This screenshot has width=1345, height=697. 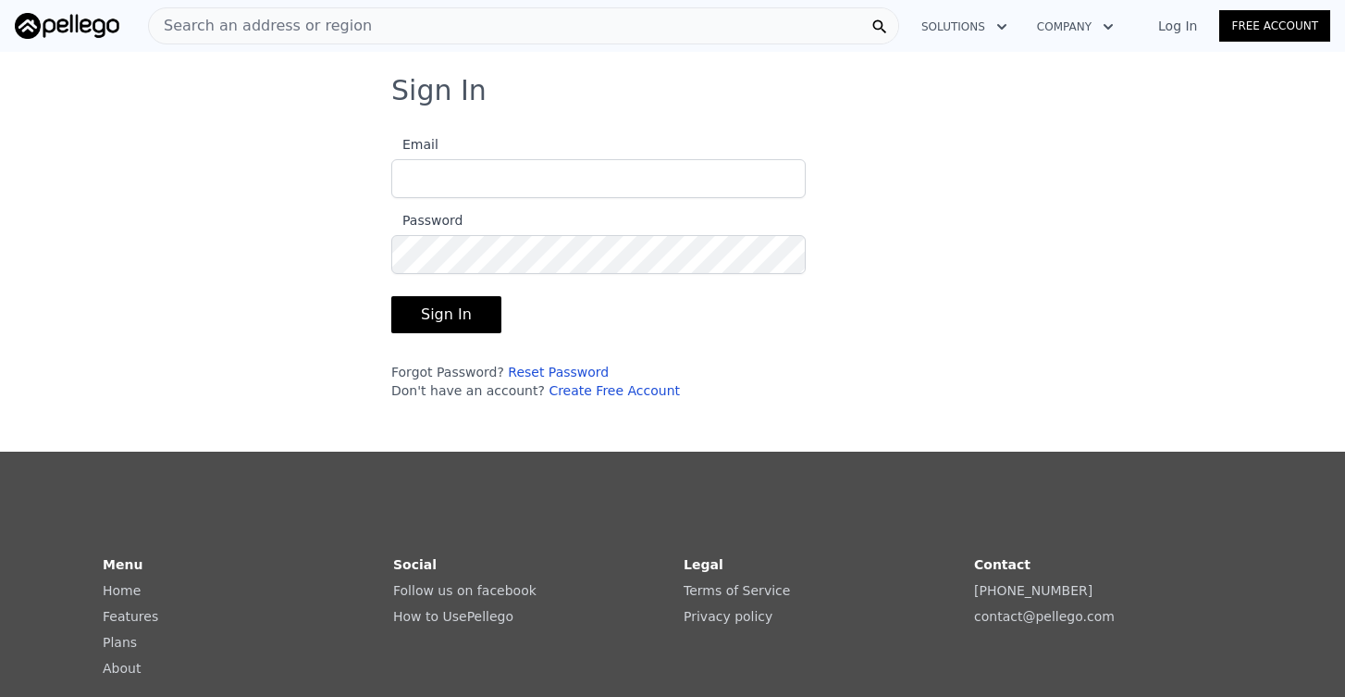 What do you see at coordinates (414, 564) in the screenshot?
I see `strong: Social` at bounding box center [414, 564].